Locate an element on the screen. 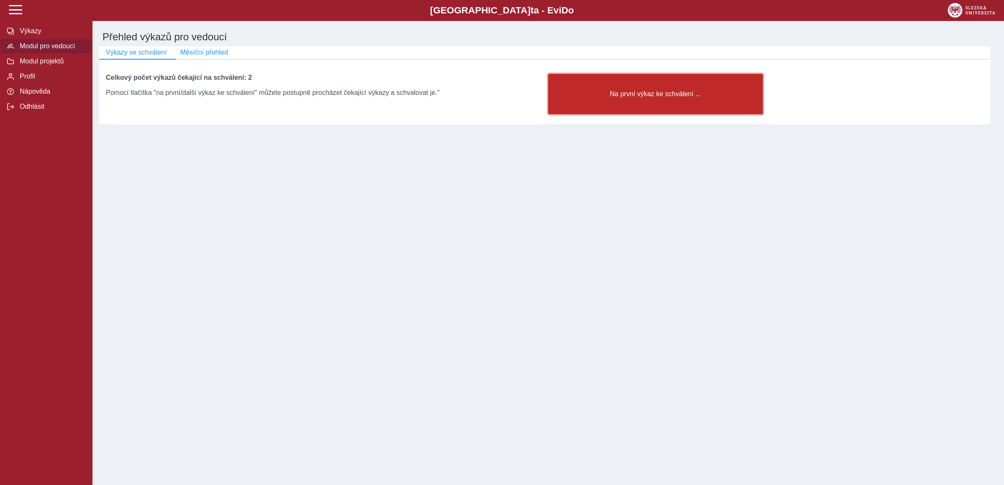  span: o is located at coordinates (571, 10).